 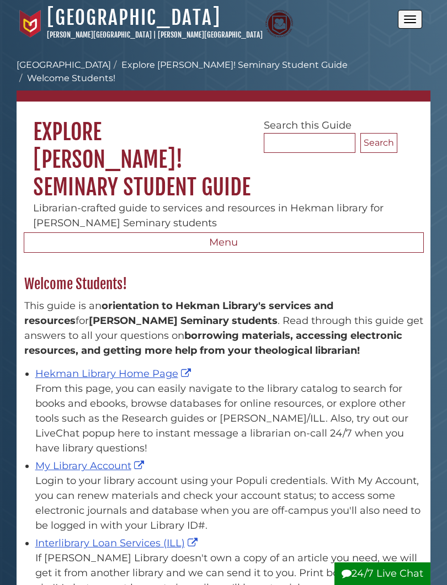 What do you see at coordinates (229, 504) in the screenshot?
I see `div: Login to your library account using your Populi credentials. With My Account, you can renew mater...` at bounding box center [229, 504].